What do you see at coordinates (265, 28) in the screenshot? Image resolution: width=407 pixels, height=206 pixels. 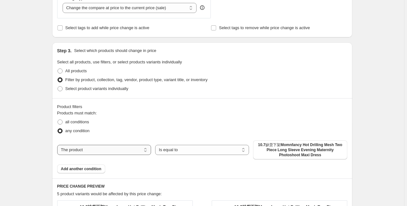 I see `span: Select tags to remove while price change is active` at bounding box center [265, 28].